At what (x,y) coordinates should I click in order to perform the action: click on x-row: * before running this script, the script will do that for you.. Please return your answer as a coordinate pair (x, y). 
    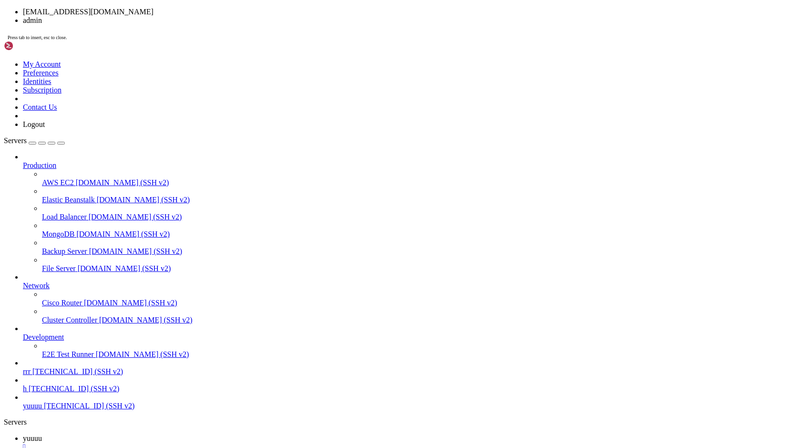
    Looking at the image, I should click on (341, 305).